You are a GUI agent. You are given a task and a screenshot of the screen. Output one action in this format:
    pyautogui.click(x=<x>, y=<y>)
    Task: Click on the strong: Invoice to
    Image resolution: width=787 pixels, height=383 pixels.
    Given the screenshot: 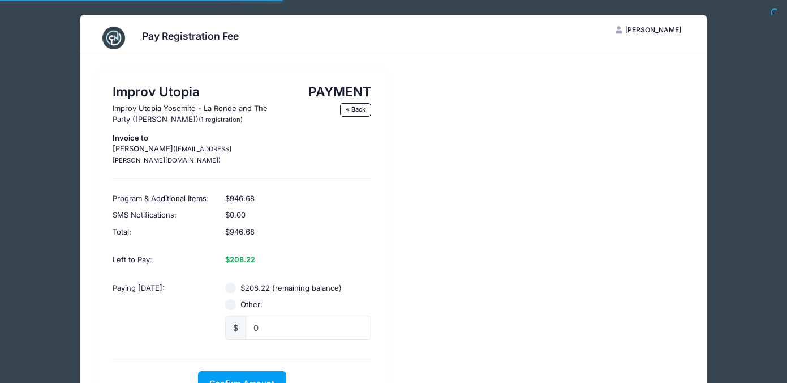 What is the action you would take?
    pyautogui.click(x=130, y=138)
    